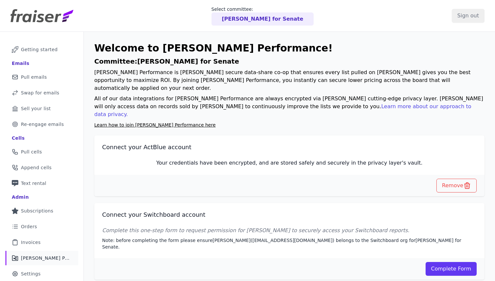 The width and height of the screenshot is (495, 281). Describe the element at coordinates (42, 16) in the screenshot. I see `img: Fraiser Logo` at that location.